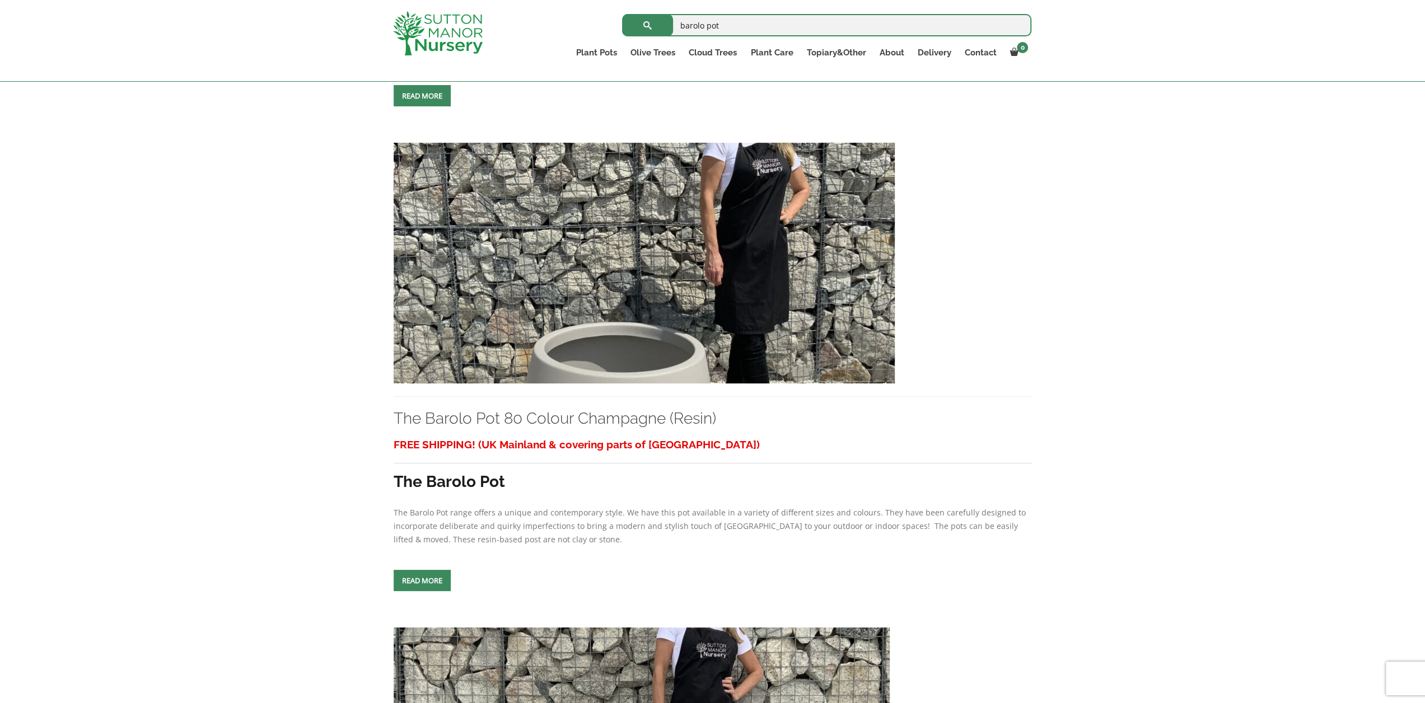  Describe the element at coordinates (934, 53) in the screenshot. I see `a: Delivery` at that location.